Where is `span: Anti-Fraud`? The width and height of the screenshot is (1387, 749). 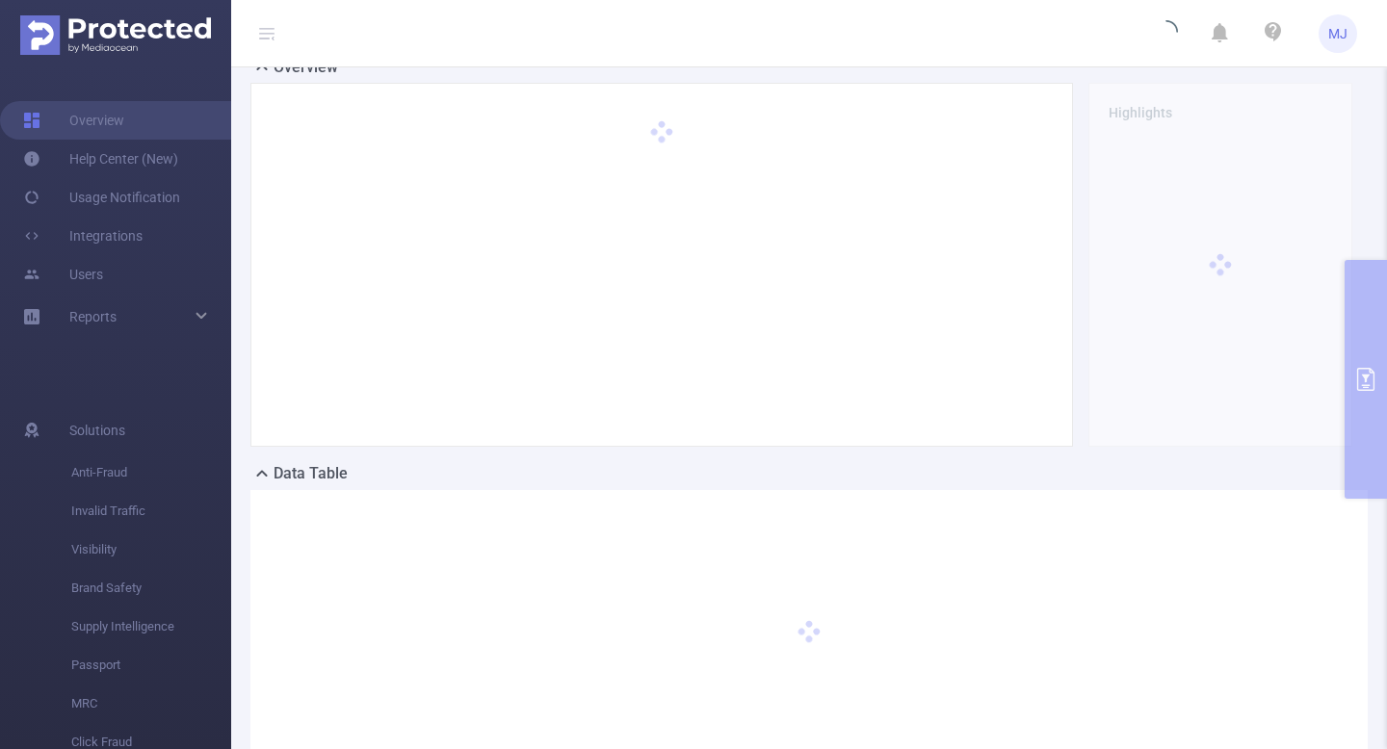 span: Anti-Fraud is located at coordinates (151, 473).